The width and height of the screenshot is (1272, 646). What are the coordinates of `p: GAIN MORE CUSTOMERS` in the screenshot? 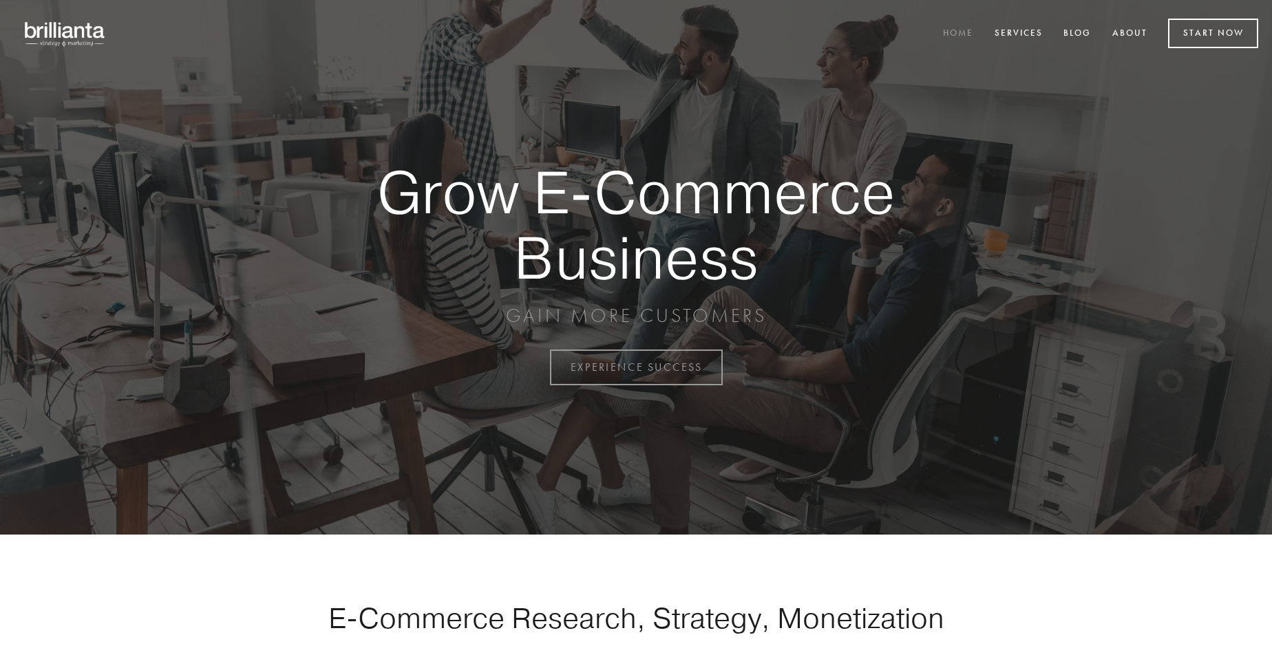 It's located at (636, 316).